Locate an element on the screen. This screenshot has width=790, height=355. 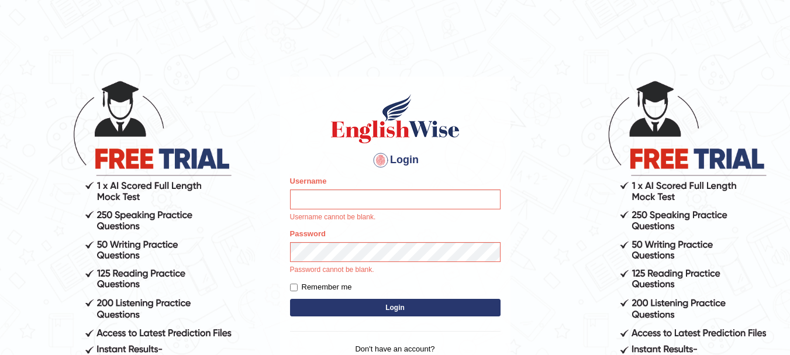
label: Password is located at coordinates (308, 233).